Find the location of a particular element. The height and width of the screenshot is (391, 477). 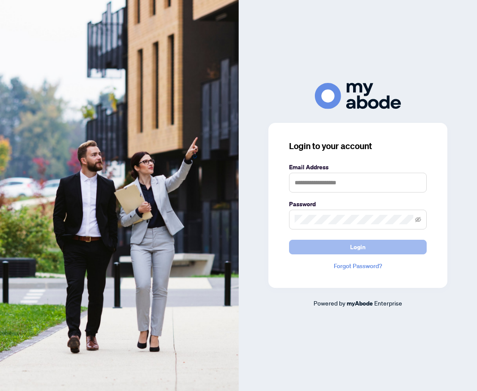

span: Enterprise is located at coordinates (388, 303).